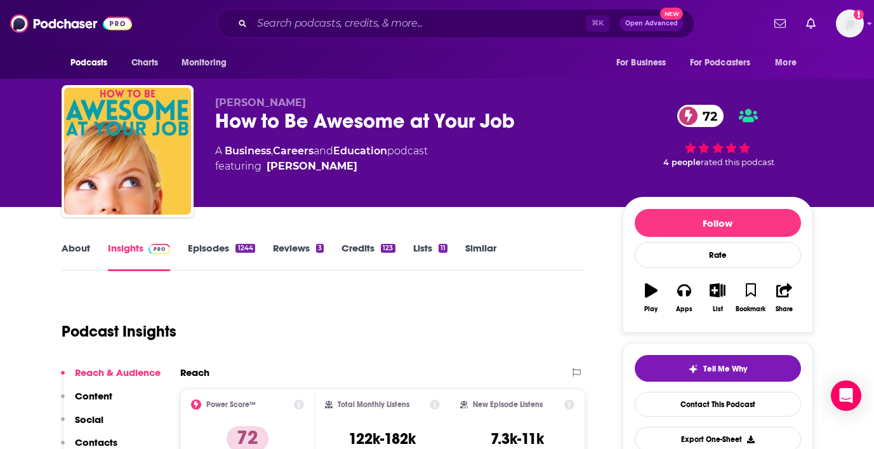  What do you see at coordinates (71, 23) in the screenshot?
I see `a: Podchaser - Follow, Share and Rate Podcasts` at bounding box center [71, 23].